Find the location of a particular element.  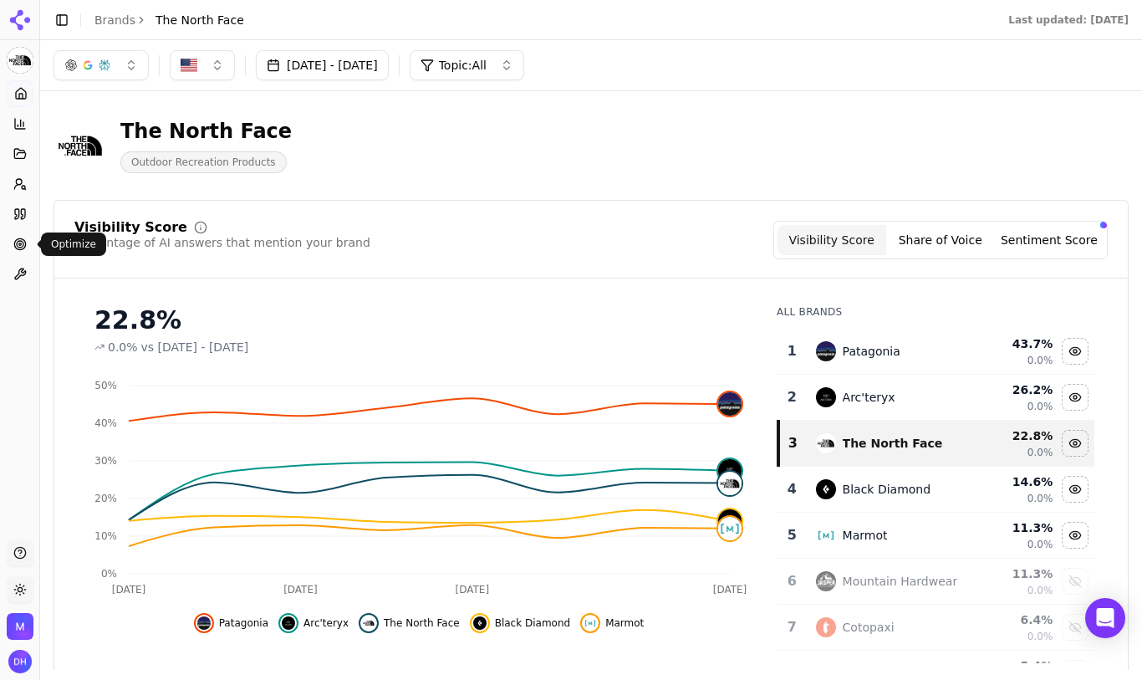

div: Arc'teryx is located at coordinates (869, 397).